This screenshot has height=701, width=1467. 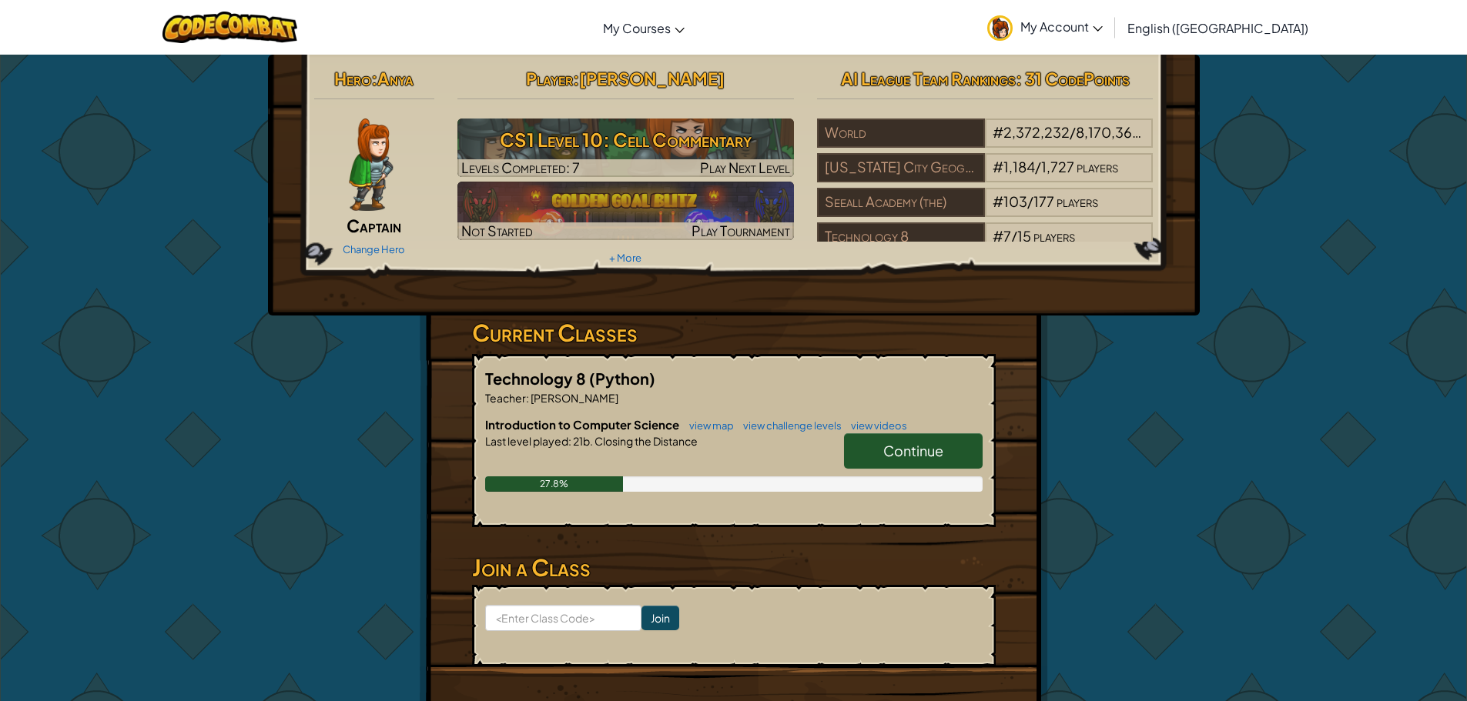 I want to click on div: 27.8%, so click(x=554, y=484).